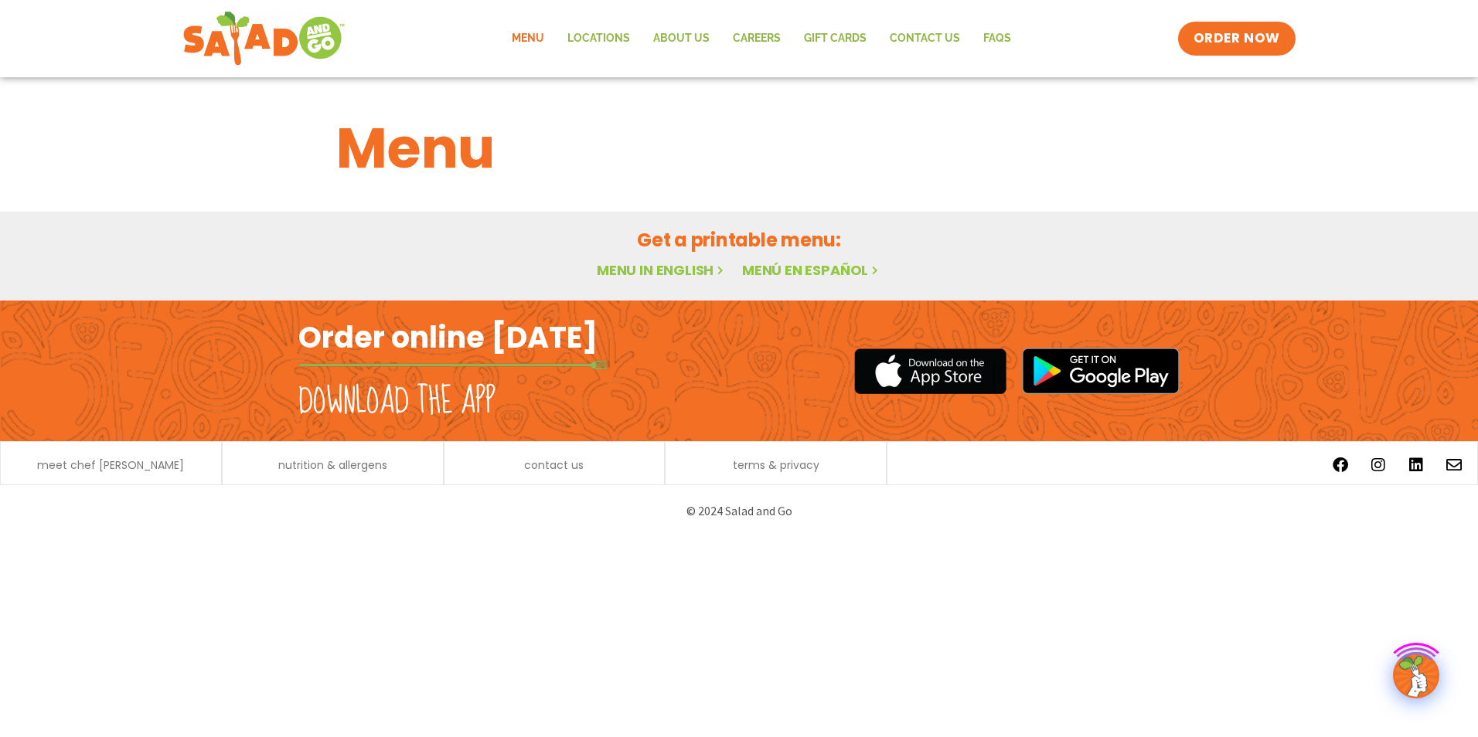 This screenshot has height=737, width=1478. I want to click on img: fork, so click(453, 365).